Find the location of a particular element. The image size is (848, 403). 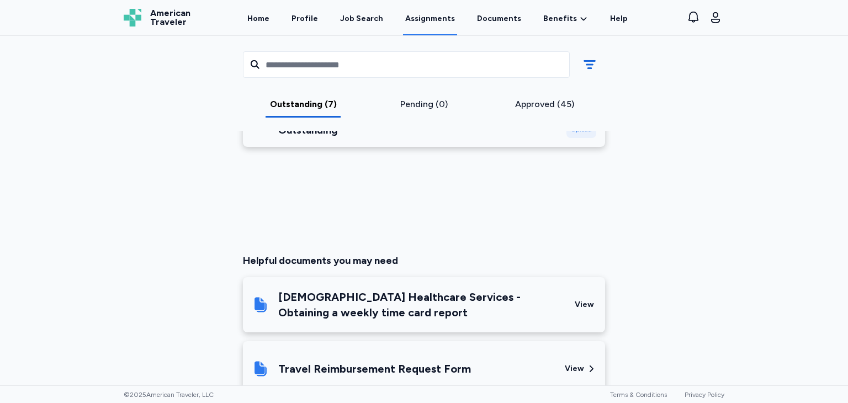

span: Benefits is located at coordinates (560, 19).